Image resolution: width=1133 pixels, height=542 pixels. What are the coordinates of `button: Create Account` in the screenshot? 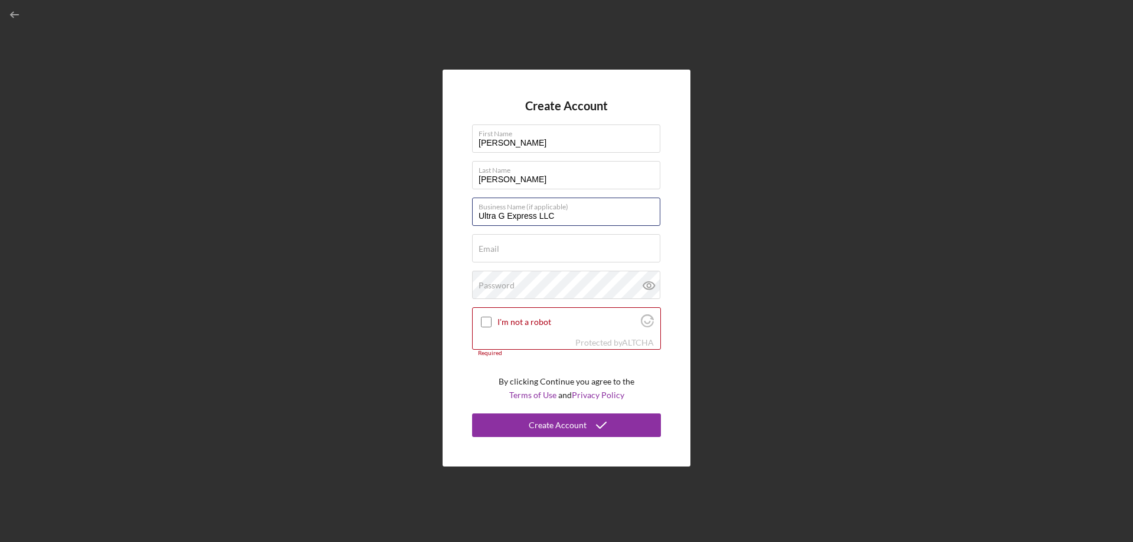 It's located at (566, 425).